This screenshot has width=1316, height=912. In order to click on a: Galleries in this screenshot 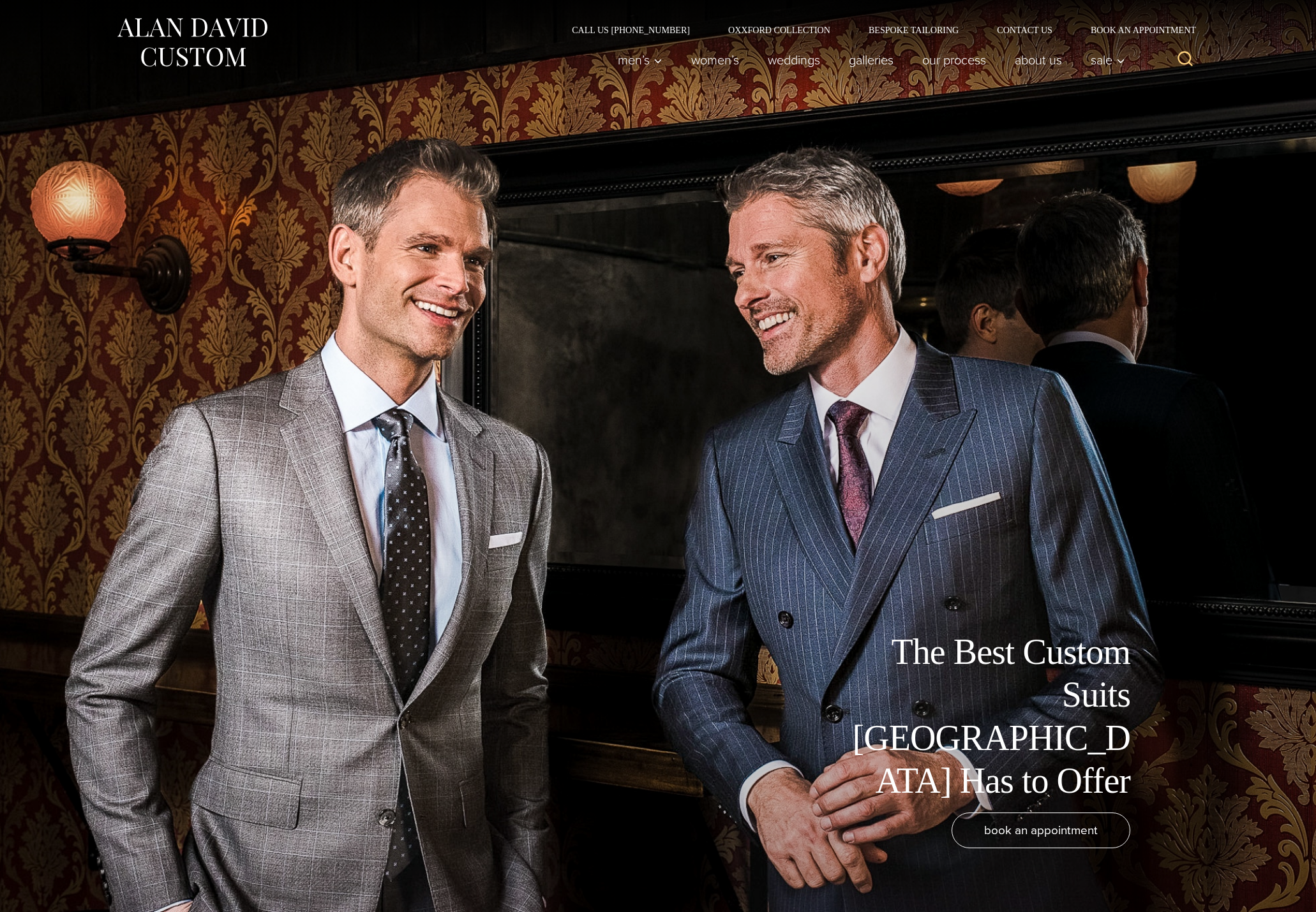, I will do `click(871, 60)`.